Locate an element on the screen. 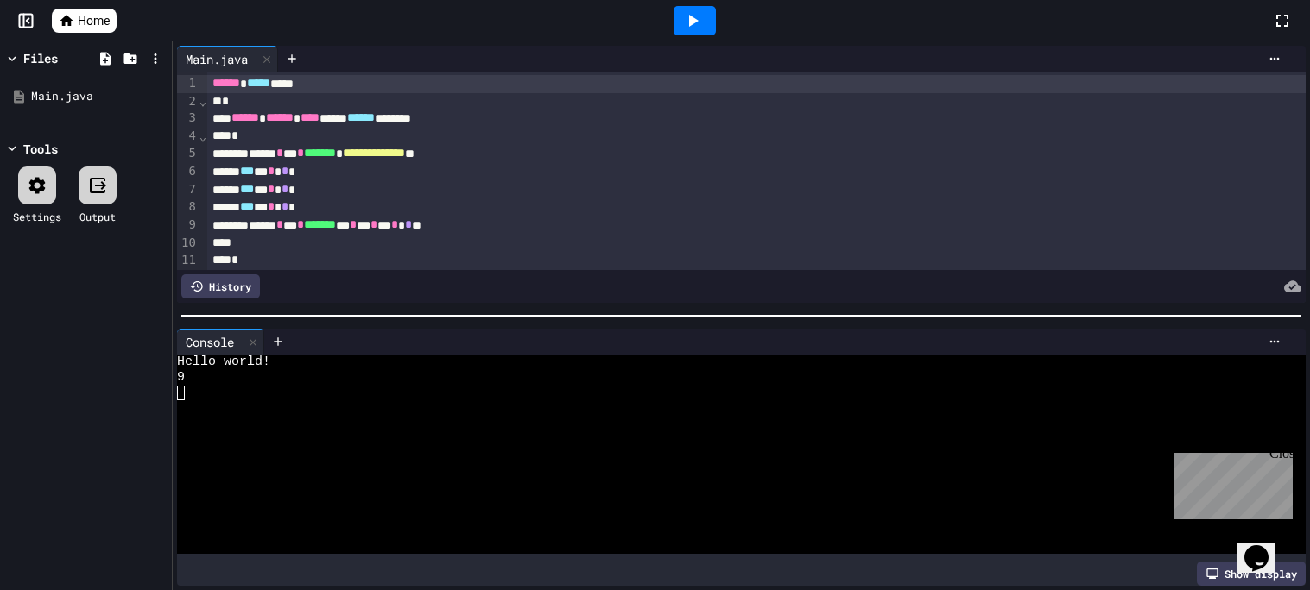 This screenshot has height=590, width=1310. span: 9 is located at coordinates (180, 378).